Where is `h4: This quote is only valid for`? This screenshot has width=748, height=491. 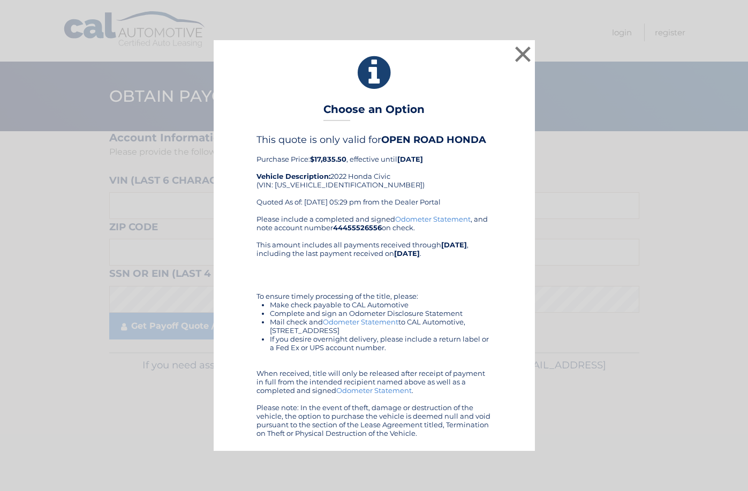 h4: This quote is only valid for is located at coordinates (374, 140).